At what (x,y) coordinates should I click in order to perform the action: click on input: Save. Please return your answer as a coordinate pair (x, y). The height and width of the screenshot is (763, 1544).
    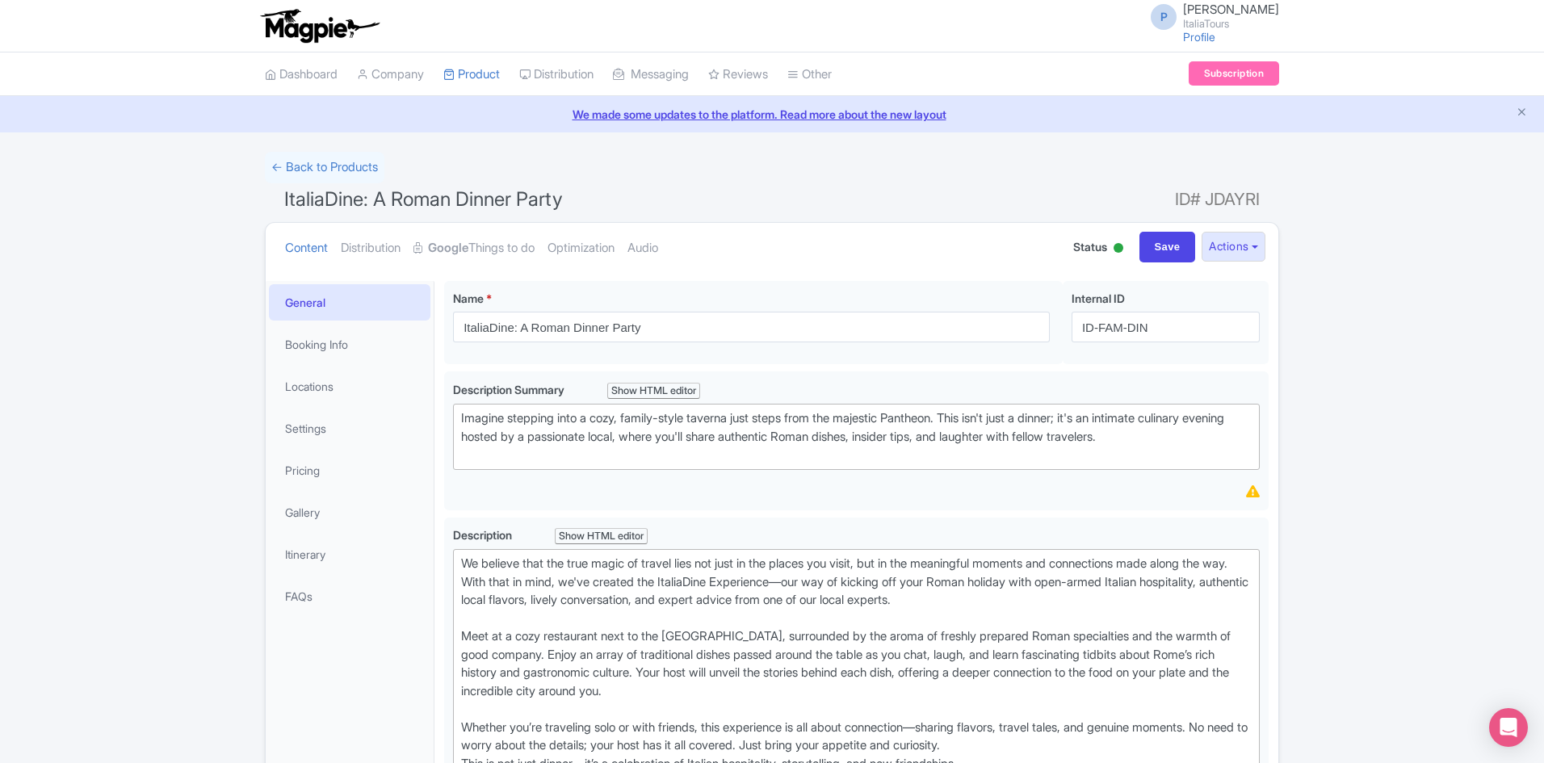
    Looking at the image, I should click on (1168, 247).